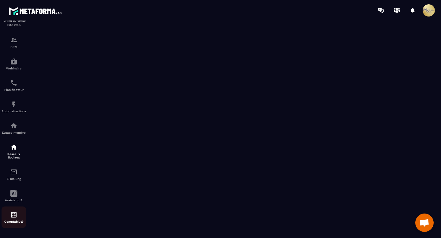  What do you see at coordinates (14, 200) in the screenshot?
I see `p: Assistant IA` at bounding box center [14, 200].